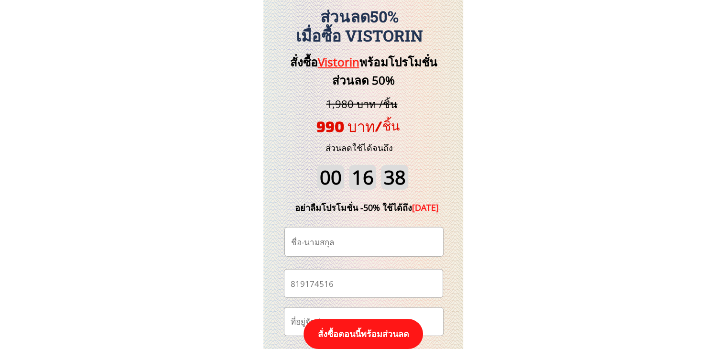 This screenshot has width=727, height=349. I want to click on input: ชื่อ-นามสกุล, so click(364, 242).